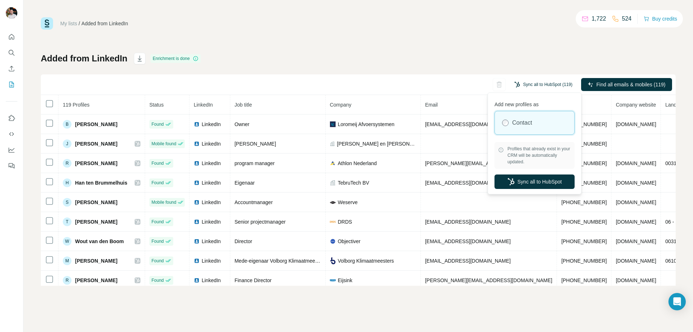  Describe the element at coordinates (539, 155) in the screenshot. I see `span: Profiles that already exist in your CRM will be automatically updated.` at that location.